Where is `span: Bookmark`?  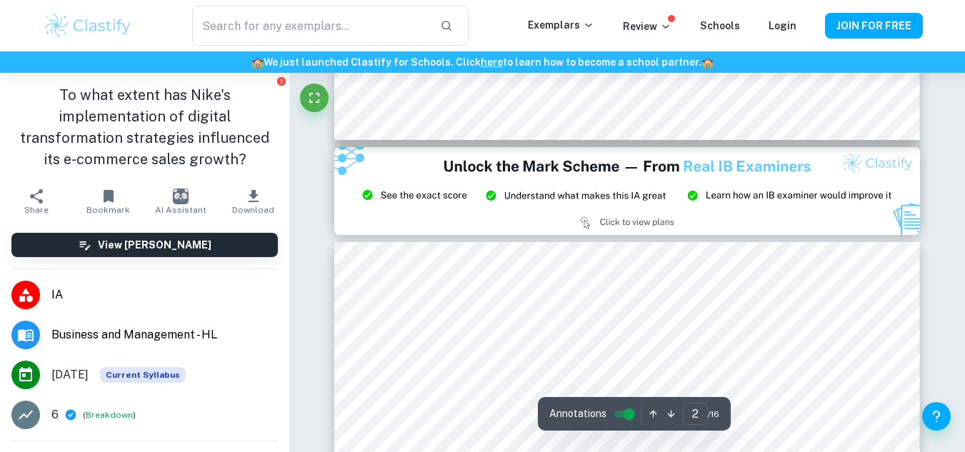 span: Bookmark is located at coordinates (108, 210).